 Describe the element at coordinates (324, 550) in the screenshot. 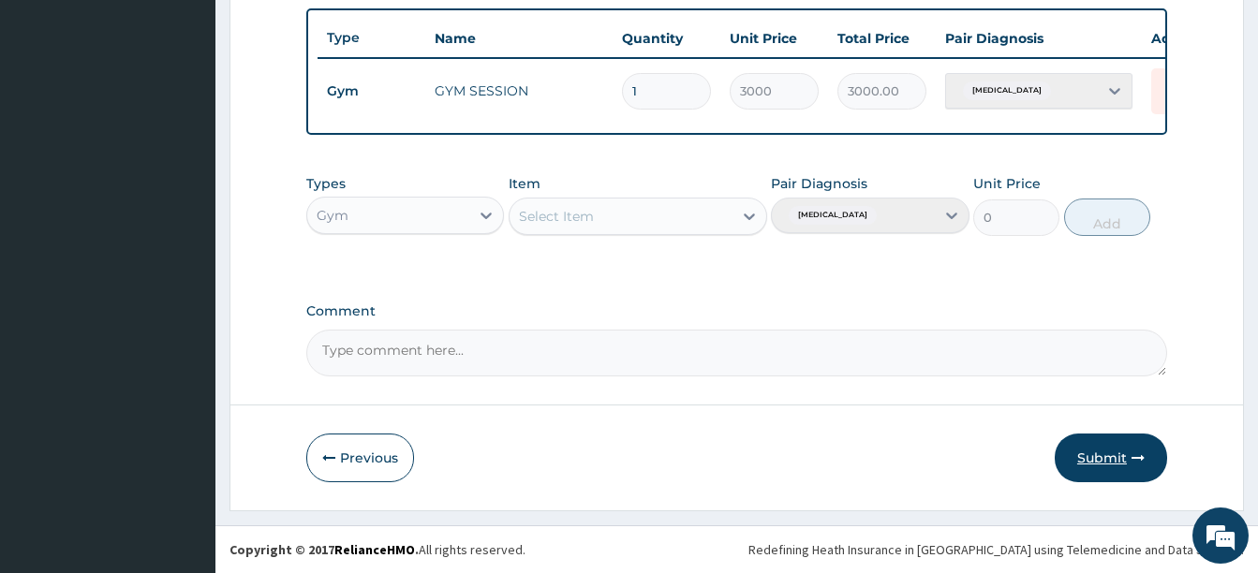

I see `strong: Copyright © 2017 .` at that location.